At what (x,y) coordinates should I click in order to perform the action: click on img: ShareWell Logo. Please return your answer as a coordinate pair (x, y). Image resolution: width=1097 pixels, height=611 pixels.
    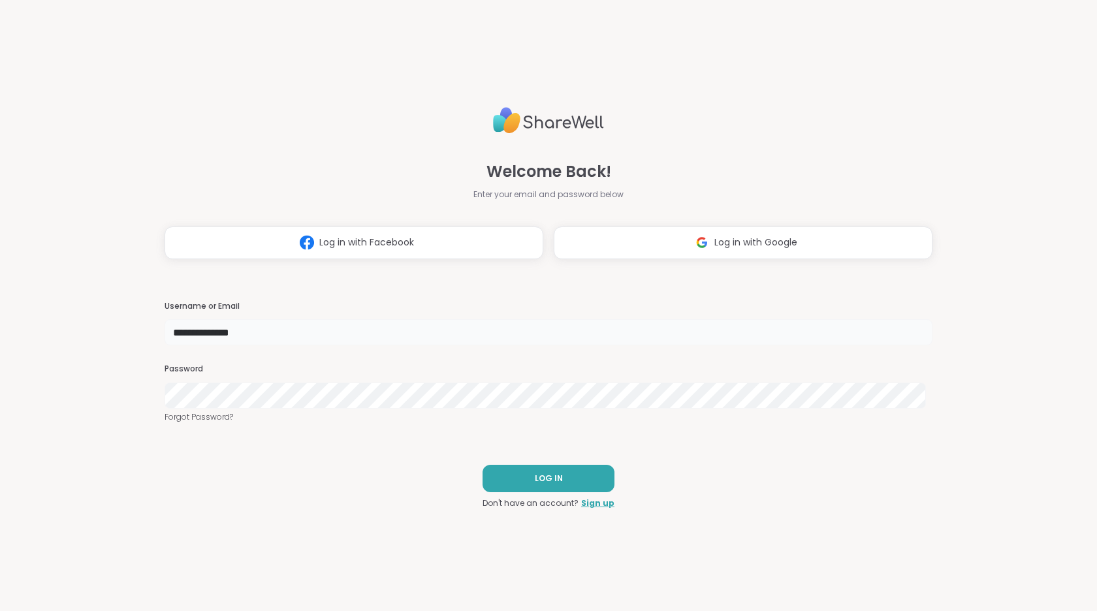
    Looking at the image, I should click on (548, 120).